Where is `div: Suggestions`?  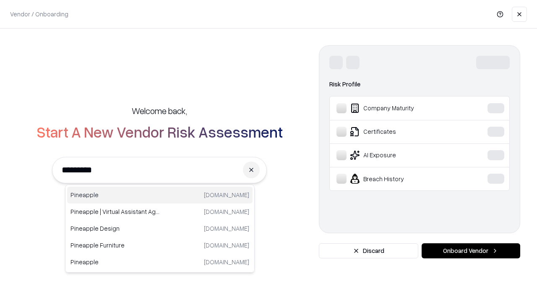
div: Suggestions is located at coordinates (160, 229).